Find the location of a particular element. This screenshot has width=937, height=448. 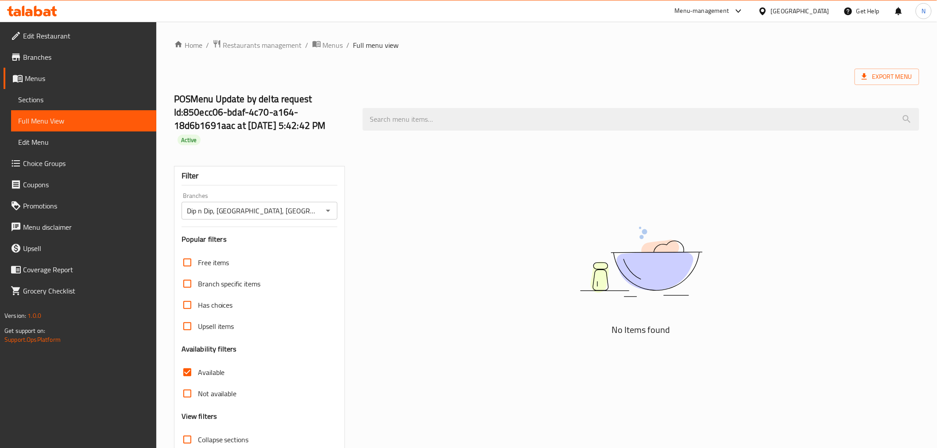

span: 1.0.0 is located at coordinates (34, 316).